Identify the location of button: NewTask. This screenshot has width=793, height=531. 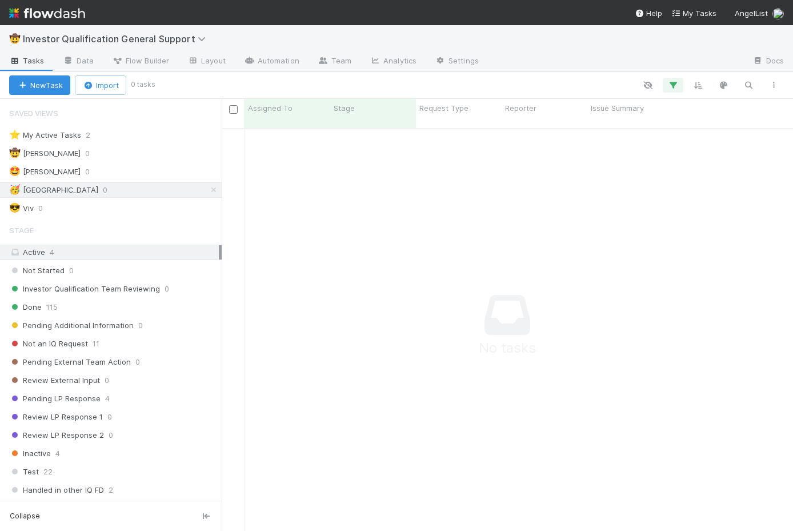
(39, 85).